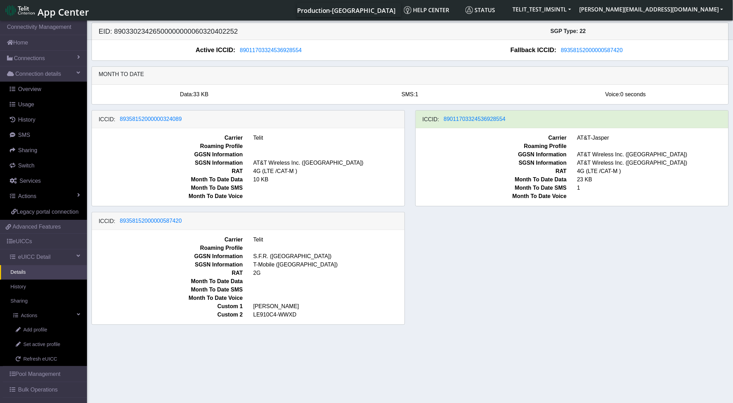  What do you see at coordinates (45, 105) in the screenshot?
I see `a: Usage` at bounding box center [45, 105].